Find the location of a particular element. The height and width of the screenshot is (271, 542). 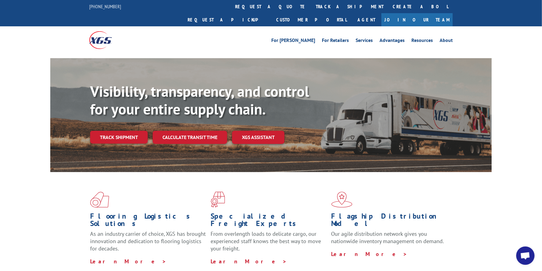

p: From overlength loads to delicate cargo, our experienced staff knows the best way to move your fr... is located at coordinates (269, 244).